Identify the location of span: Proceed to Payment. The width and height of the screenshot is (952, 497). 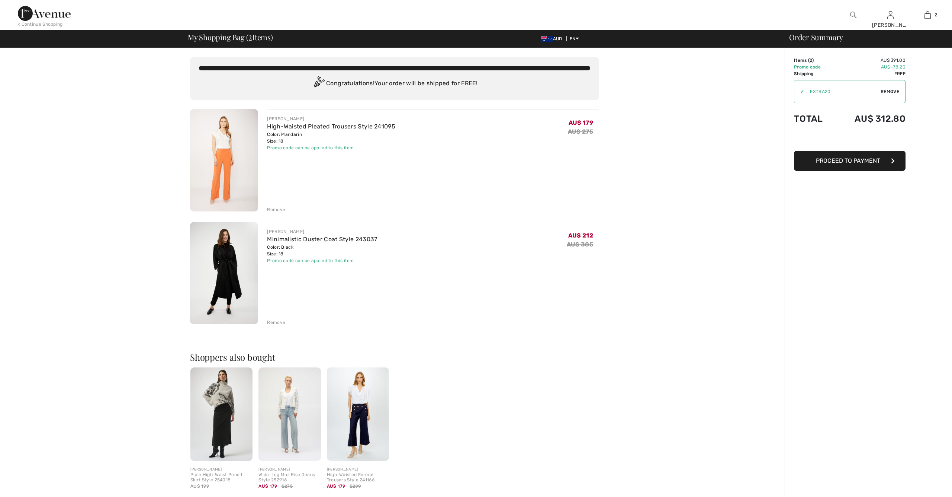
(848, 160).